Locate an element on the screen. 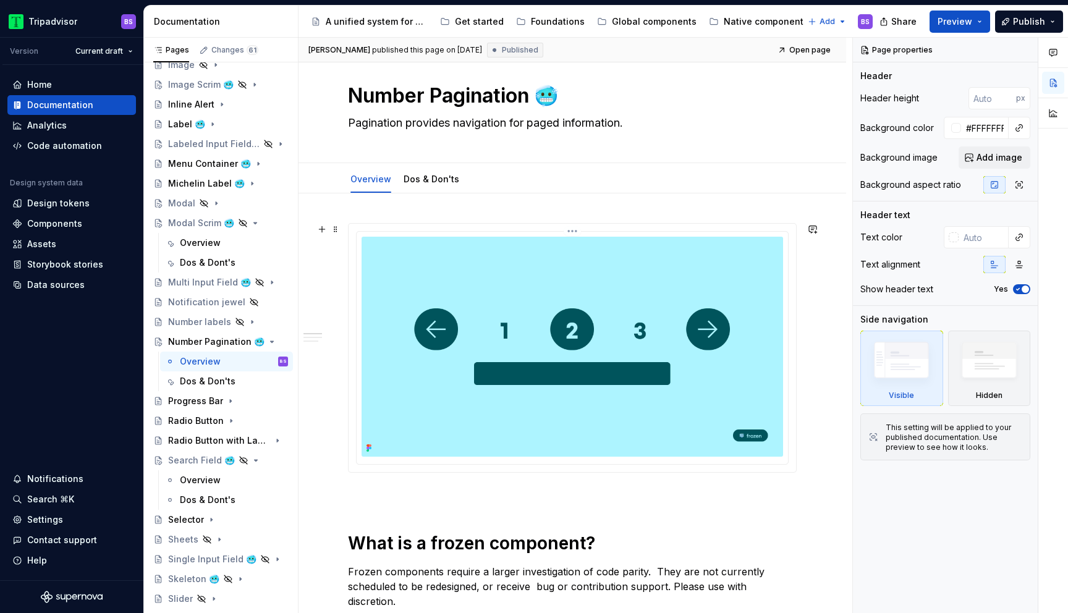  span: Share is located at coordinates (903, 22).